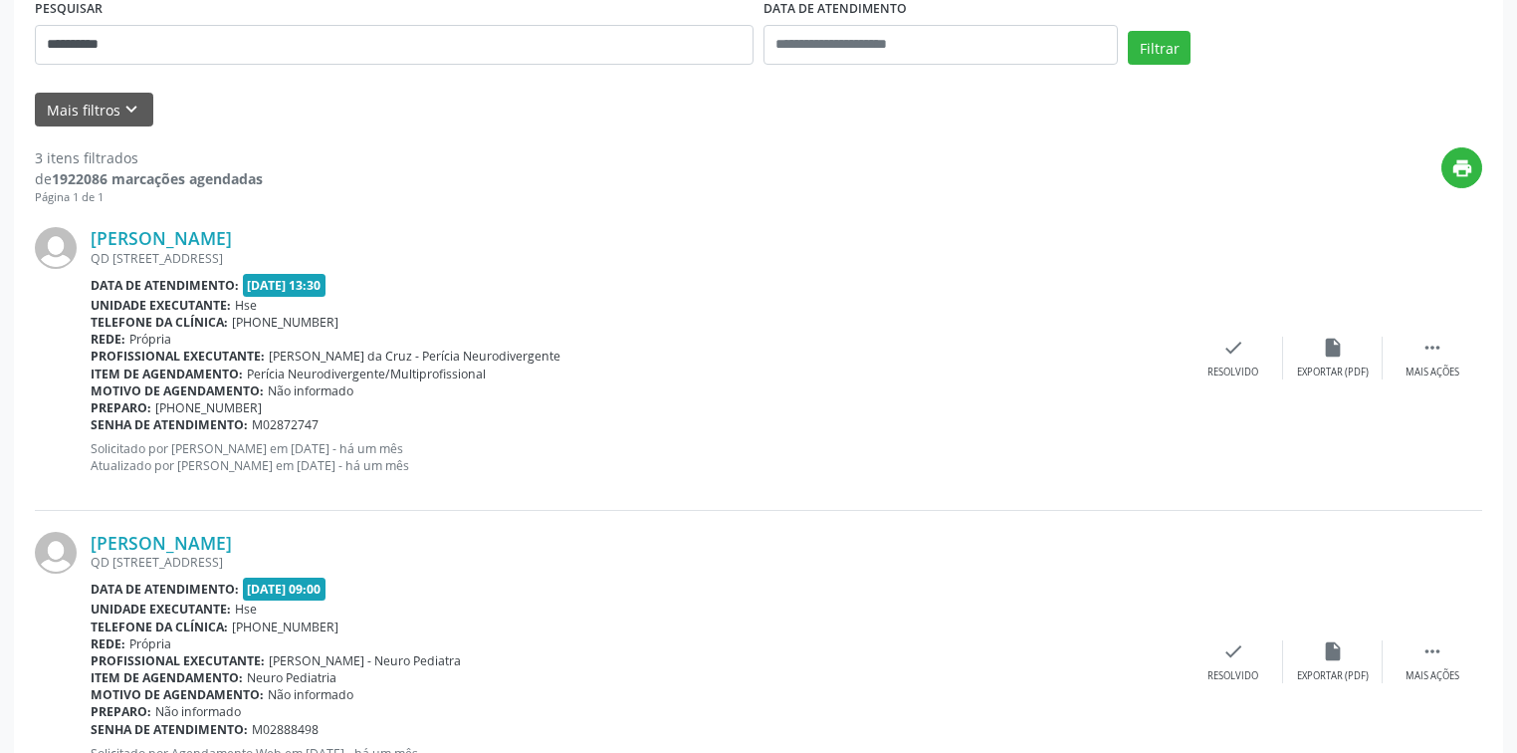  I want to click on i: print, so click(1462, 168).